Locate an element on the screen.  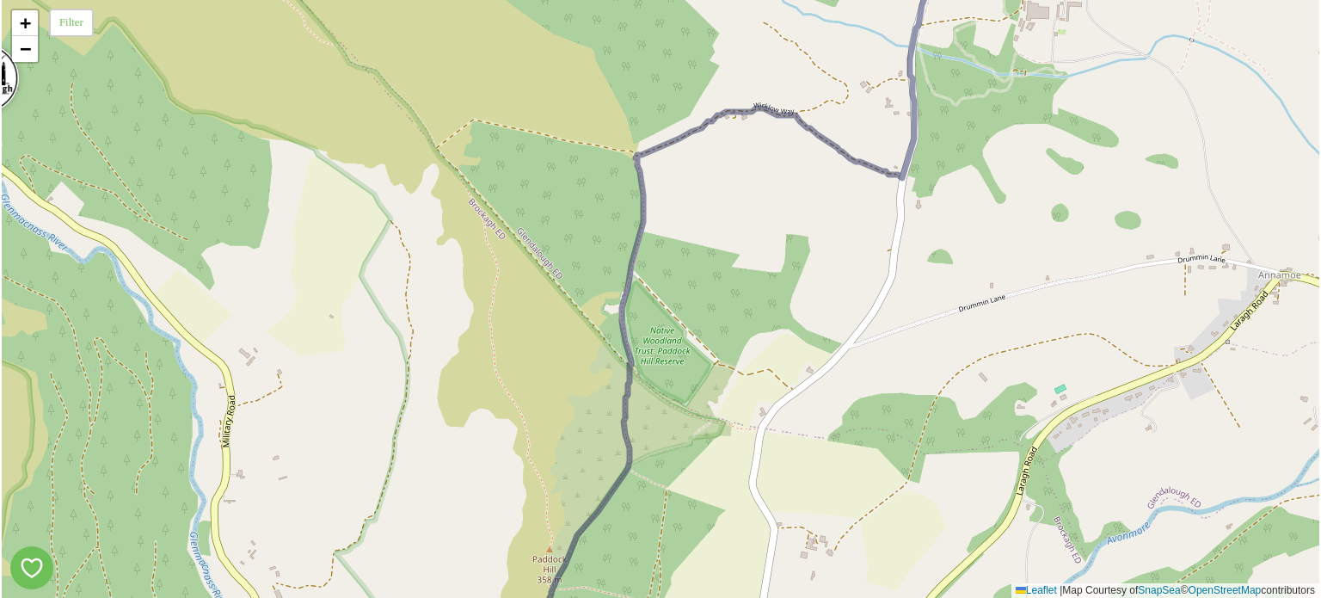
a: SnapSea is located at coordinates (1158, 590).